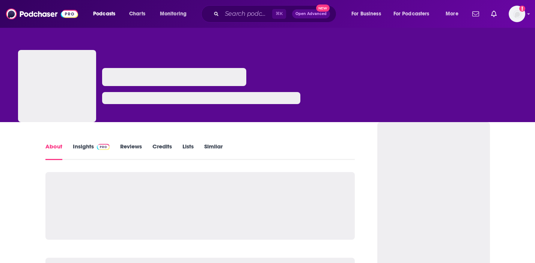  Describe the element at coordinates (279, 14) in the screenshot. I see `span: ⌘ K` at that location.